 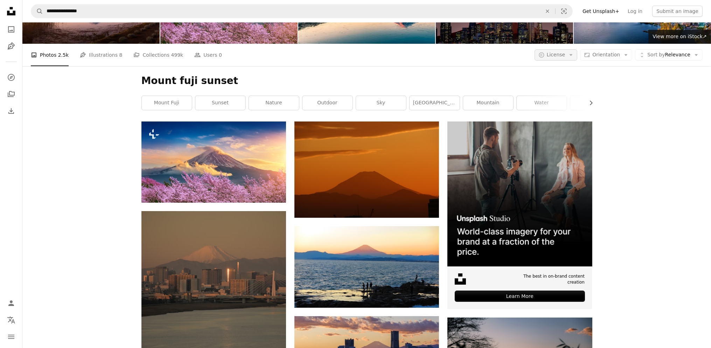 What do you see at coordinates (541, 103) in the screenshot?
I see `a: water` at bounding box center [541, 103].